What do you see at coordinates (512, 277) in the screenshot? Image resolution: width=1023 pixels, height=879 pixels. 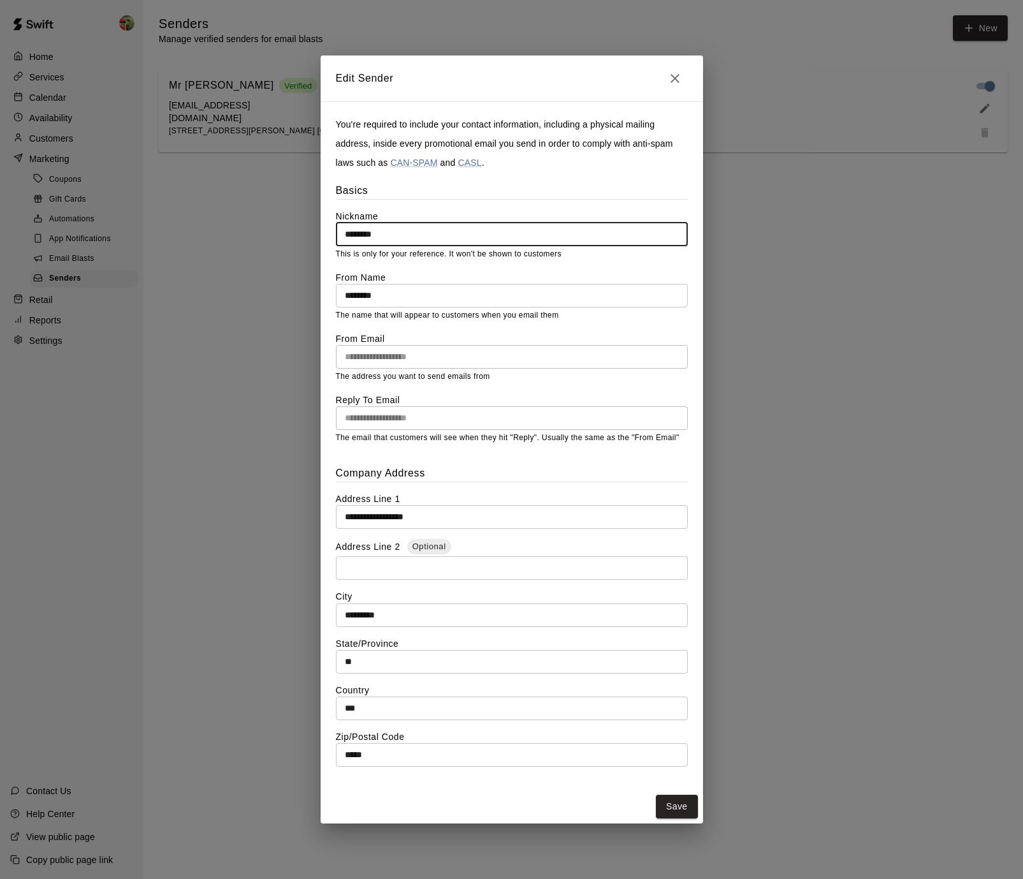 I see `label: From Name` at bounding box center [512, 277].